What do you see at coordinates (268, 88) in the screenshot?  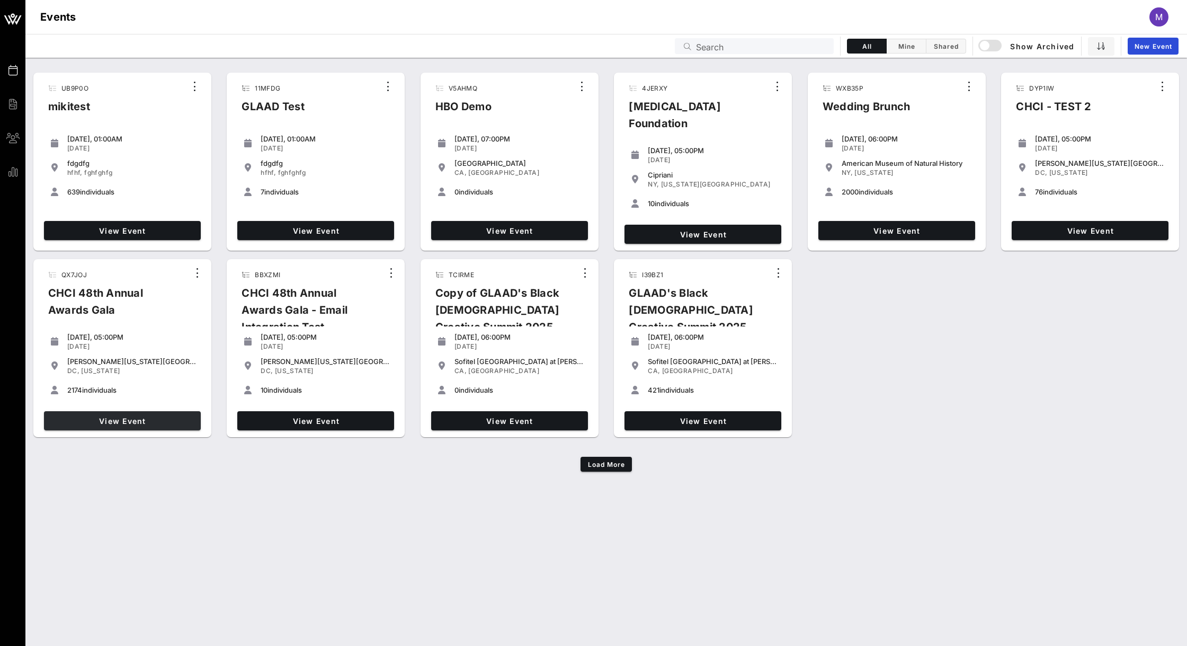 I see `span: 11MFDG` at bounding box center [268, 88].